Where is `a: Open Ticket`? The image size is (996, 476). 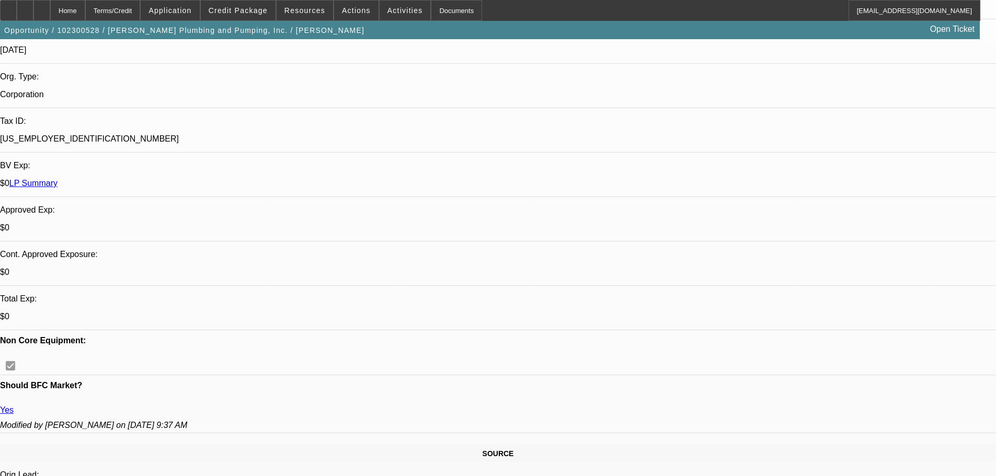
a: Open Ticket is located at coordinates (952, 29).